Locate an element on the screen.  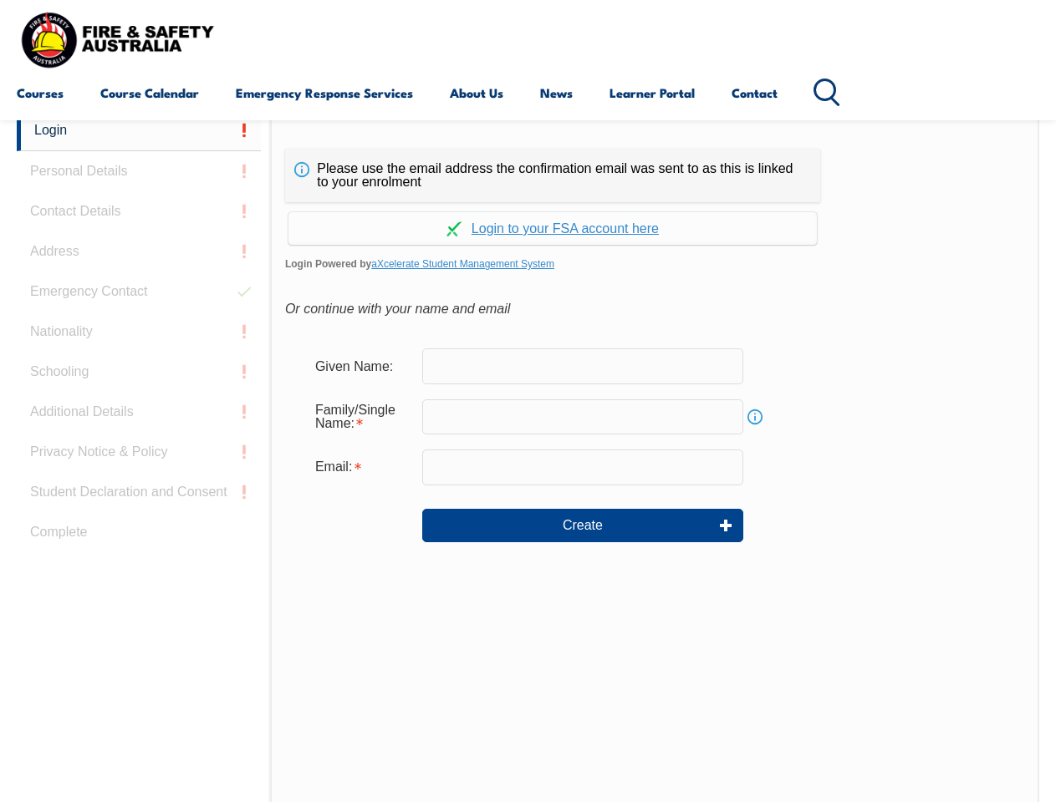
a: Emergency Response Services is located at coordinates (324, 93).